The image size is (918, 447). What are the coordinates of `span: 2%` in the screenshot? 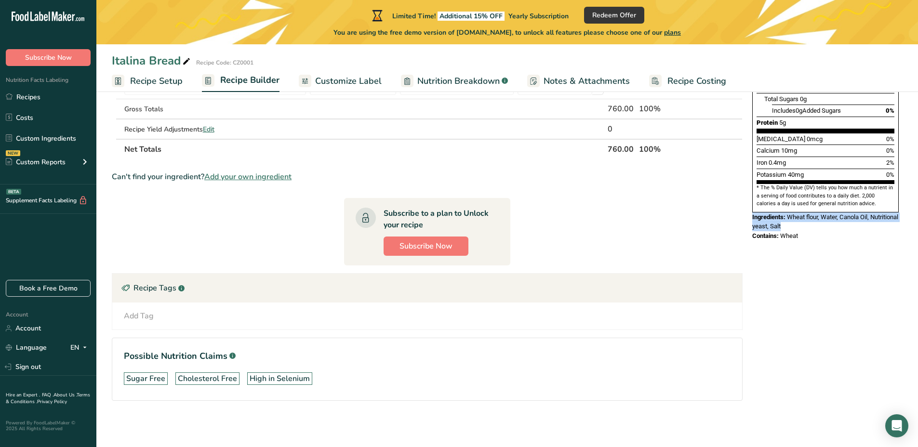 It's located at (890, 162).